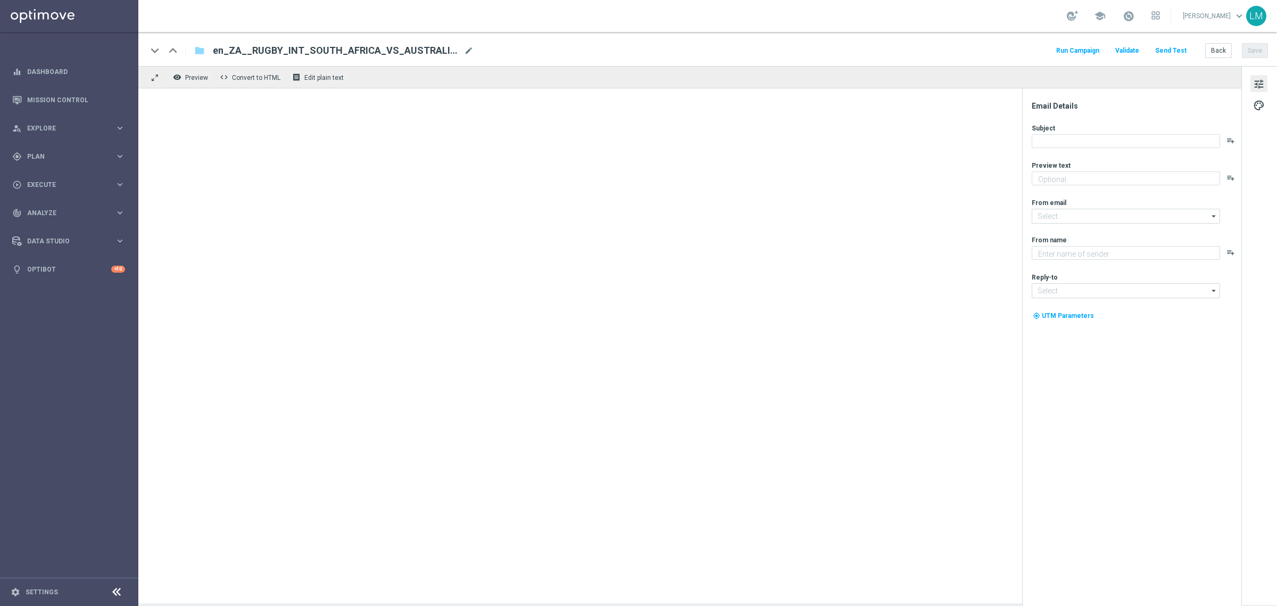 This screenshot has width=1277, height=606. What do you see at coordinates (319, 77) in the screenshot?
I see `button: receipt Edit plain text` at bounding box center [319, 77].